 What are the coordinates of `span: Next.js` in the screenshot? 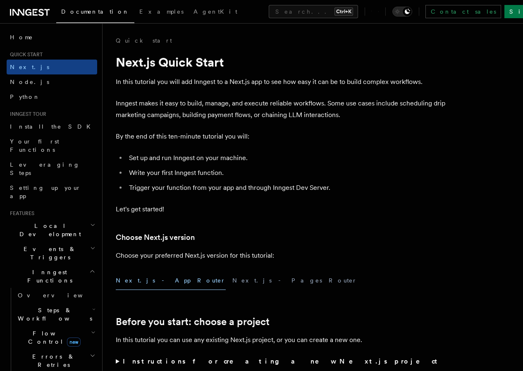 It's located at (29, 67).